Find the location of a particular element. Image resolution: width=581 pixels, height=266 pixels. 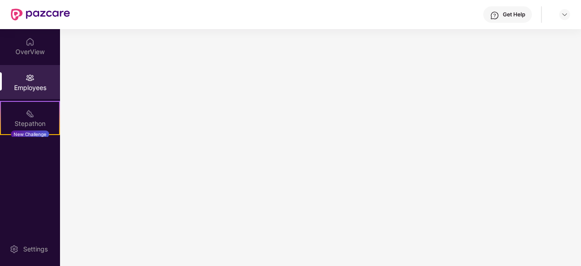

img: svg+xml;base64,PHN2ZyB4bWxucz0iaHR0cDovL3d3dy53My5vcmcvMjAwMC9zdmciIHdpZHRoPSIyMSIgaGVpZ2h0PSIyMC... is located at coordinates (30, 114).